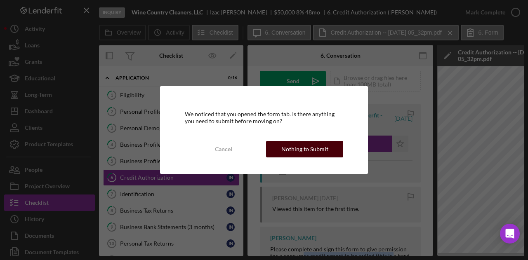 This screenshot has width=528, height=260. I want to click on div: We noticed that you opened the form tab. Is there anything you need to submit before moving on?, so click(264, 118).